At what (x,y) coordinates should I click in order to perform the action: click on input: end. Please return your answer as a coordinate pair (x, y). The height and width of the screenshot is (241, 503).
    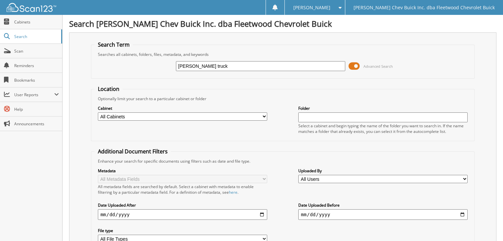
    Looking at the image, I should click on (383, 214).